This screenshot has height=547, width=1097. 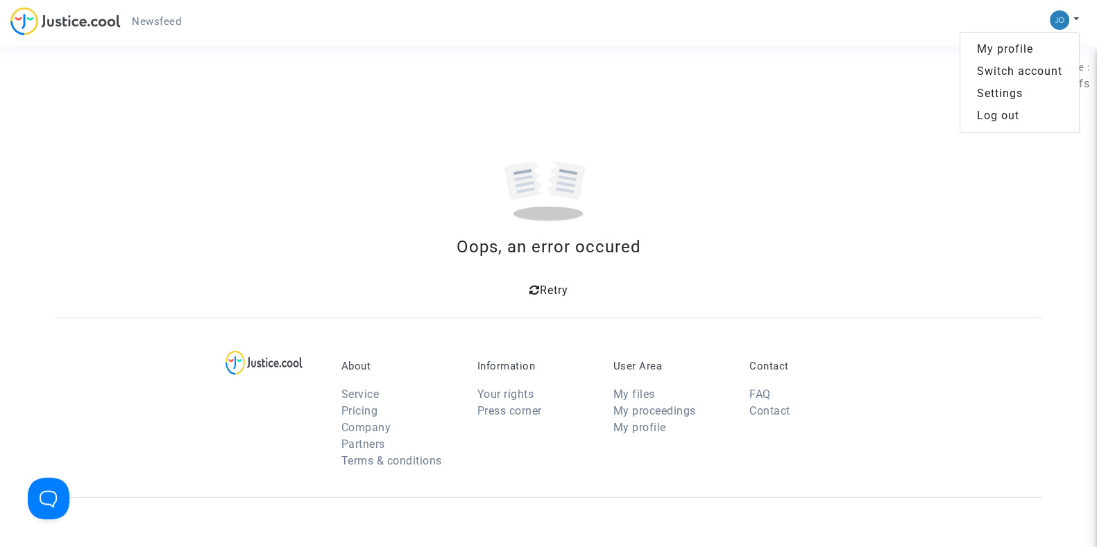 I want to click on img: website_grey.svg, so click(x=28, y=42).